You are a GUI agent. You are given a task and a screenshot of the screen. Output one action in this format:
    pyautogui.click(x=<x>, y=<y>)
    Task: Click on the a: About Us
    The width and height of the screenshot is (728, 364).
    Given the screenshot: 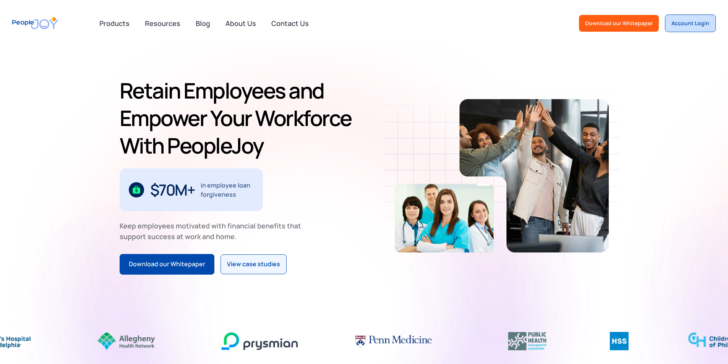 What is the action you would take?
    pyautogui.click(x=241, y=23)
    